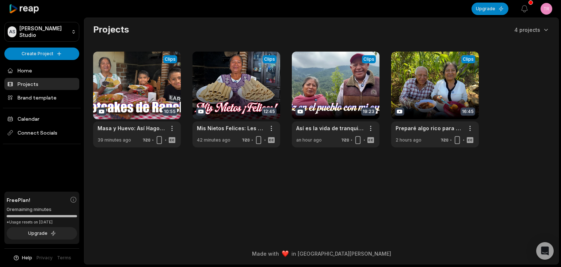  Describe the element at coordinates (45, 257) in the screenshot. I see `a: Privacy` at that location.